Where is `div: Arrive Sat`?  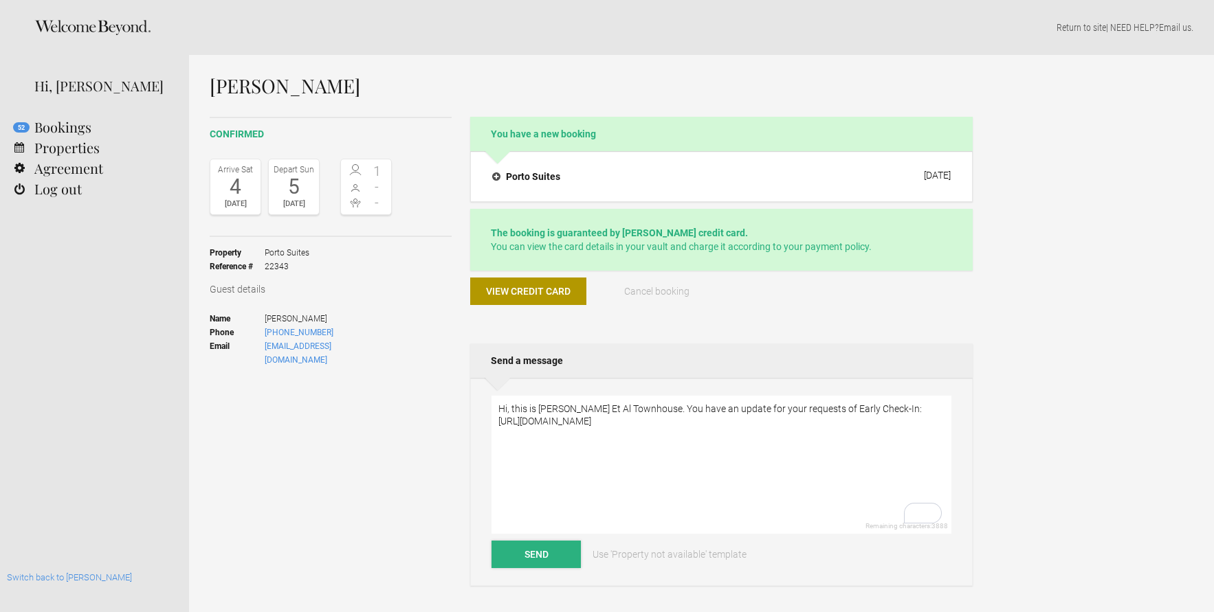 div: Arrive Sat is located at coordinates (235, 170).